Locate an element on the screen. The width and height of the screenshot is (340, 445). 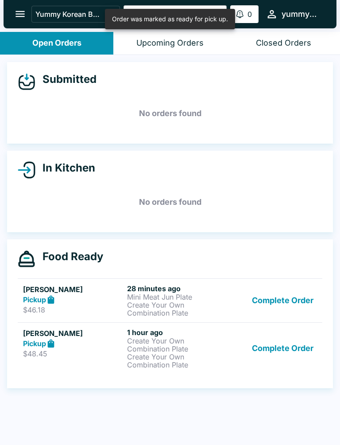
p: 0 is located at coordinates (250, 14).